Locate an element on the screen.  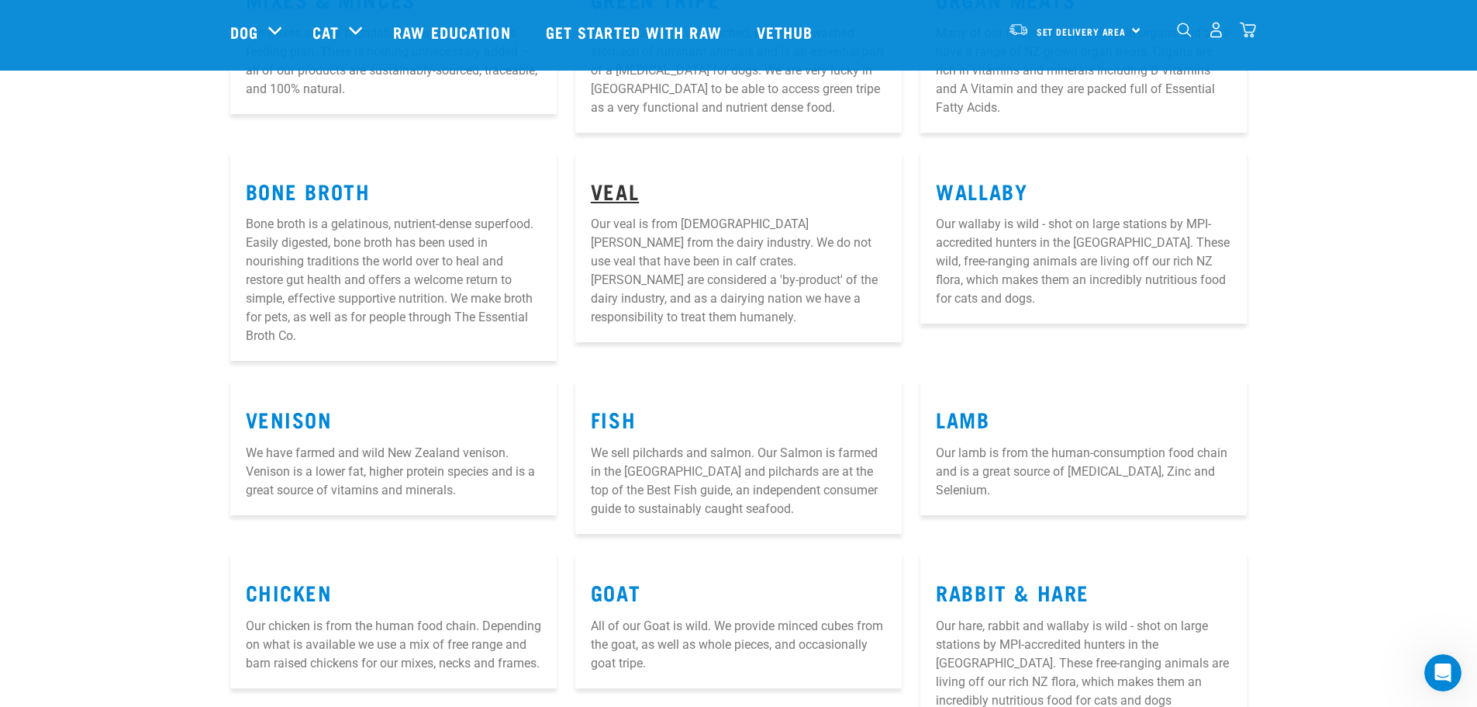
a: Bone Broth is located at coordinates (308, 190).